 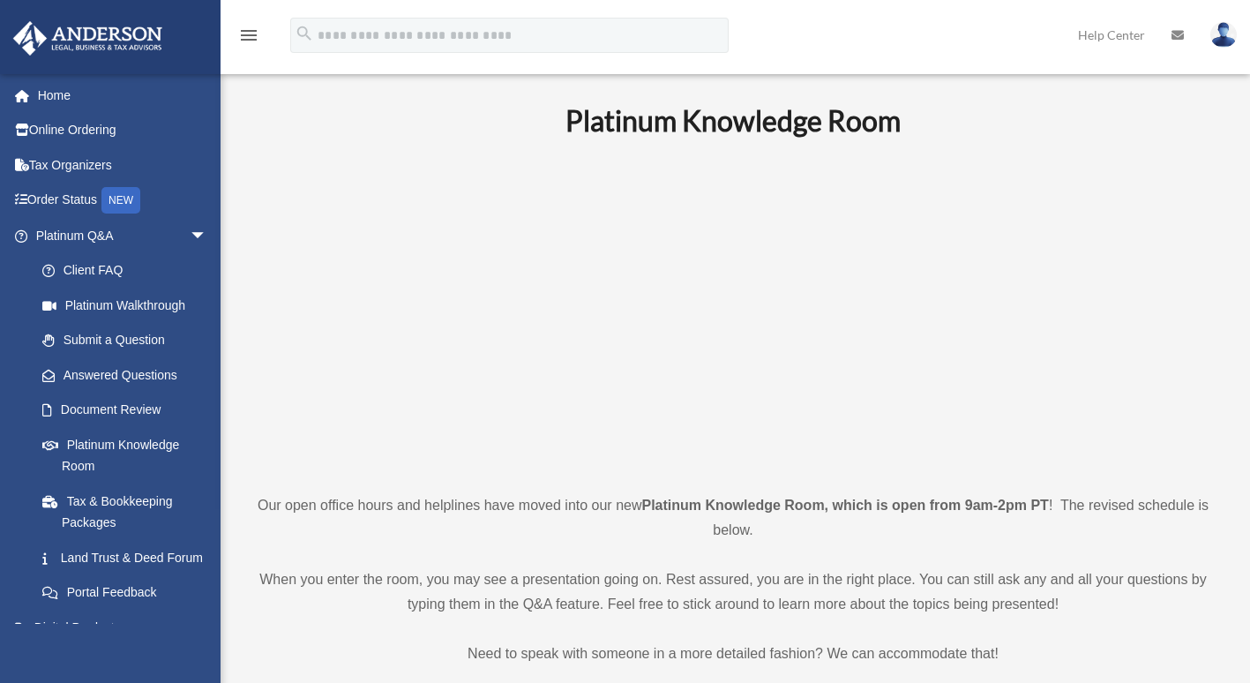 I want to click on a: Tax Organizers, so click(x=123, y=165).